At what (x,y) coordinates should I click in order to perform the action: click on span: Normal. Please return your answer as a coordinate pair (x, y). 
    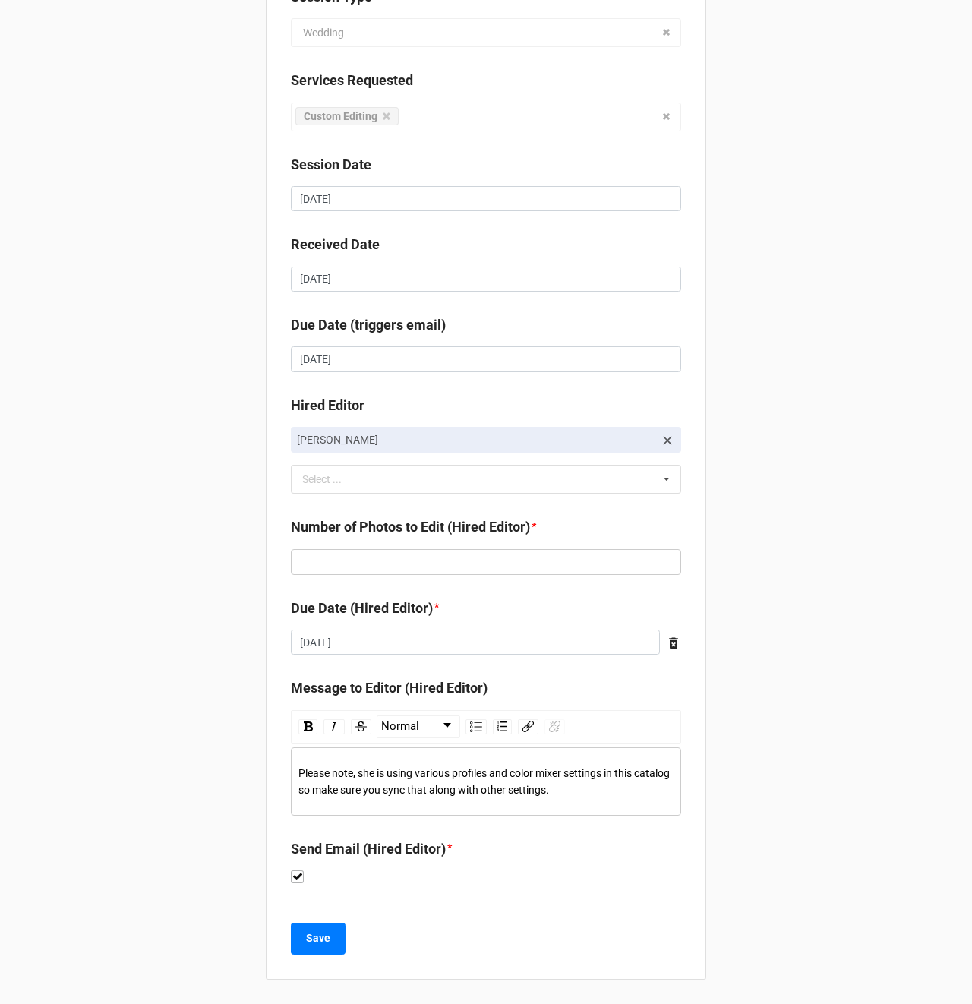
    Looking at the image, I should click on (400, 727).